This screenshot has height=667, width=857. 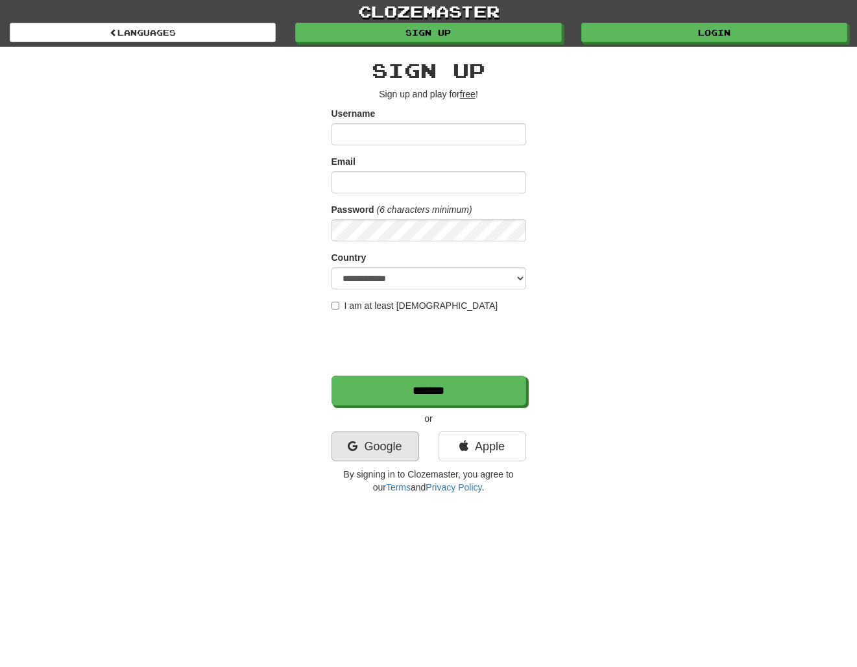 What do you see at coordinates (482, 446) in the screenshot?
I see `a: Apple` at bounding box center [482, 446].